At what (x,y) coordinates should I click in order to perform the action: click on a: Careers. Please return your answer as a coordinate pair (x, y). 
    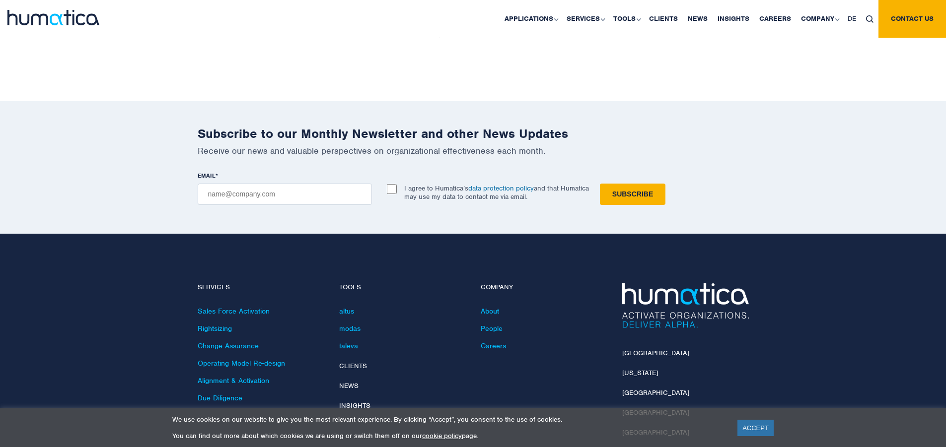
    Looking at the image, I should click on (493, 346).